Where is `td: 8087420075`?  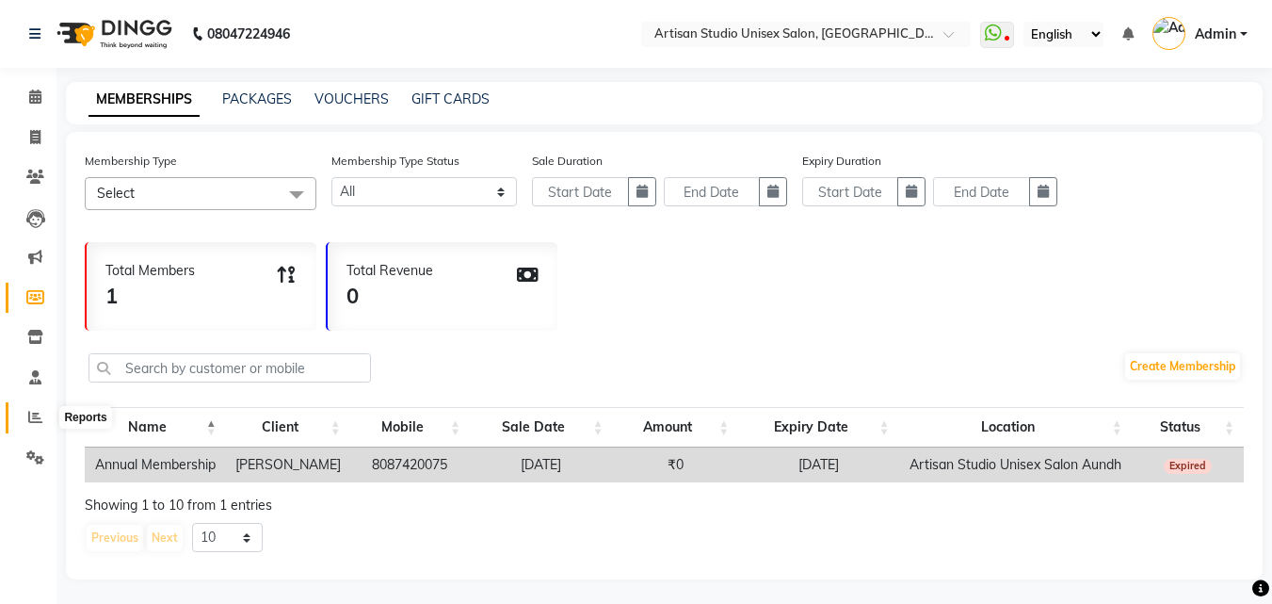 td: 8087420075 is located at coordinates (410, 464).